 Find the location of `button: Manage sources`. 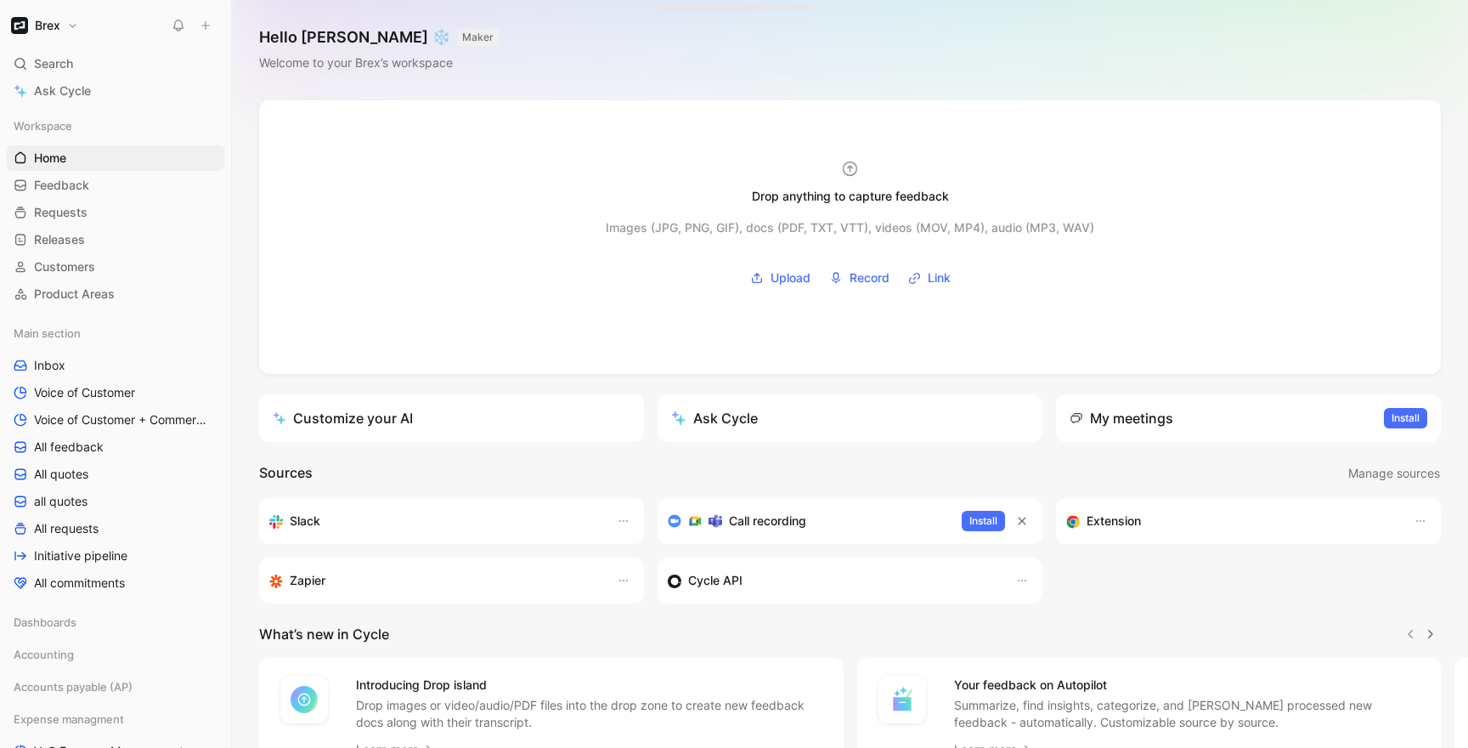

button: Manage sources is located at coordinates (1394, 473).